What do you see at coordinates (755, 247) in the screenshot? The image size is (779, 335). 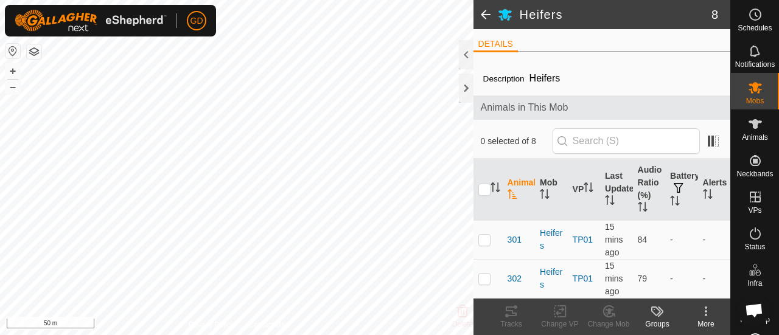 I see `span: Status` at bounding box center [755, 247].